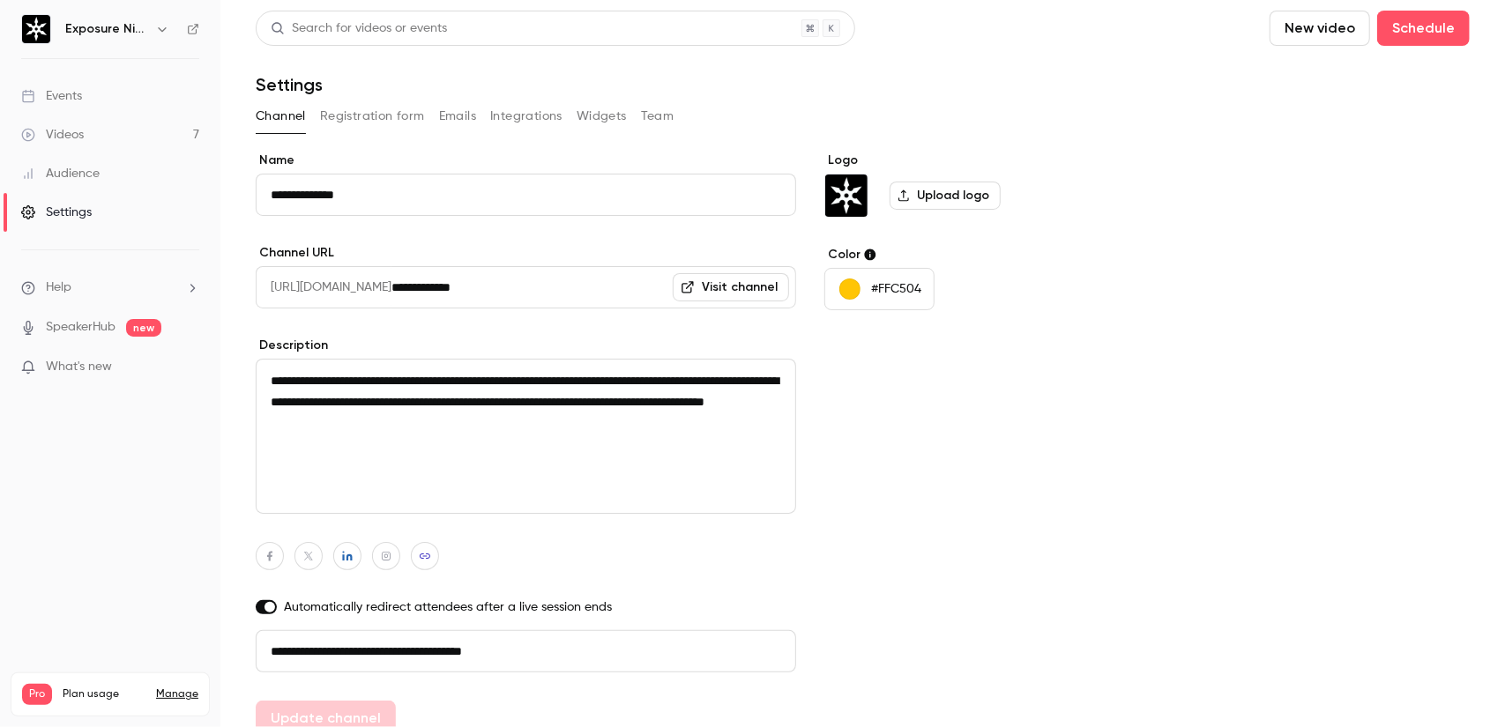  What do you see at coordinates (104, 695) in the screenshot?
I see `span: Plan usage` at bounding box center [104, 695].